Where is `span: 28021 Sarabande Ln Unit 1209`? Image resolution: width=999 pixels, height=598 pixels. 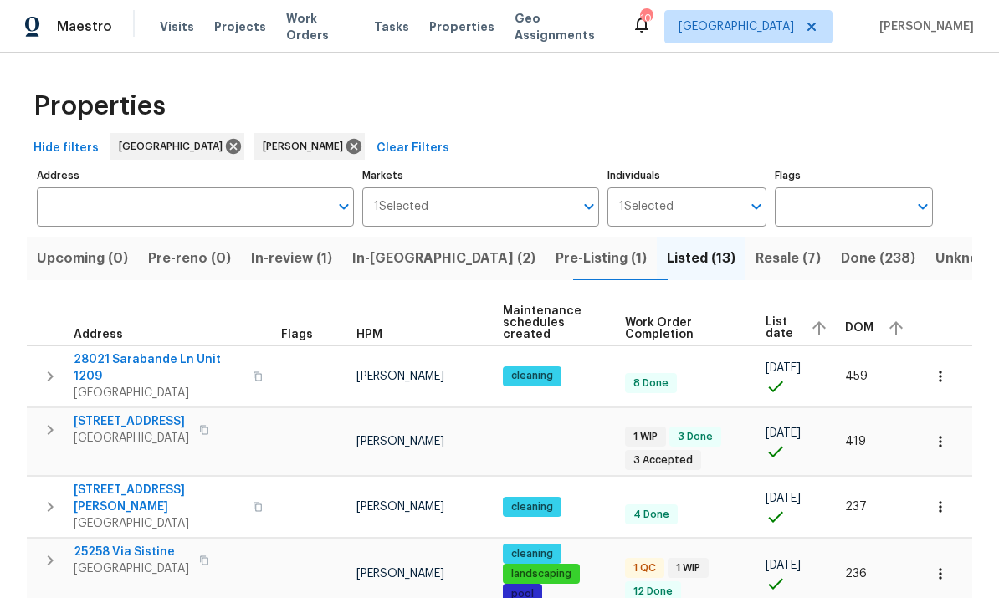
span: 28021 Sarabande Ln Unit 1209 is located at coordinates (158, 368).